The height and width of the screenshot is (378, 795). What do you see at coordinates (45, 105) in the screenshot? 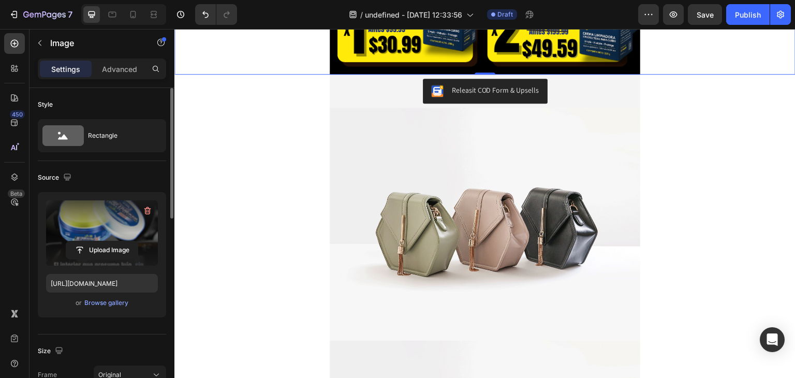
I see `div: Style` at bounding box center [45, 105].